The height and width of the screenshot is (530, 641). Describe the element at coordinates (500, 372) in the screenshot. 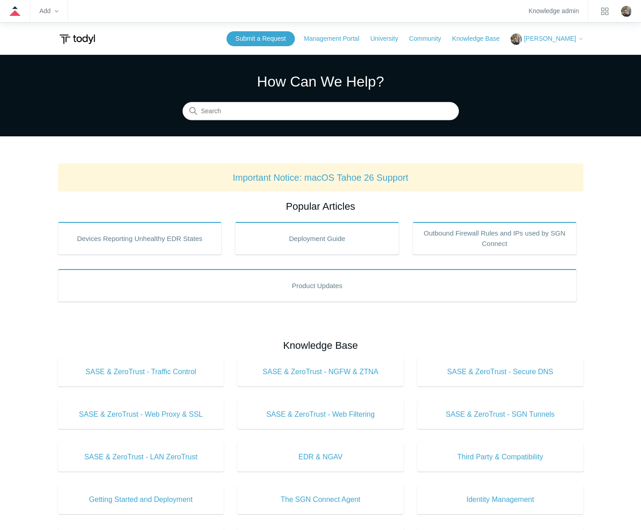

I see `span: SASE & ZeroTrust - Secure DNS` at that location.